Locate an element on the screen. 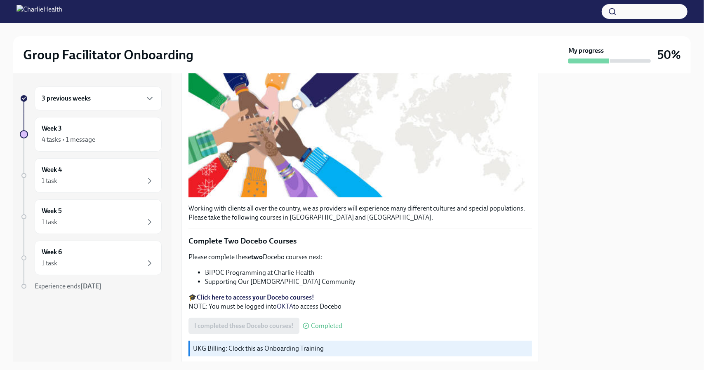 The height and width of the screenshot is (370, 704). a: Click here to access your Docebo courses! is located at coordinates (255, 297).